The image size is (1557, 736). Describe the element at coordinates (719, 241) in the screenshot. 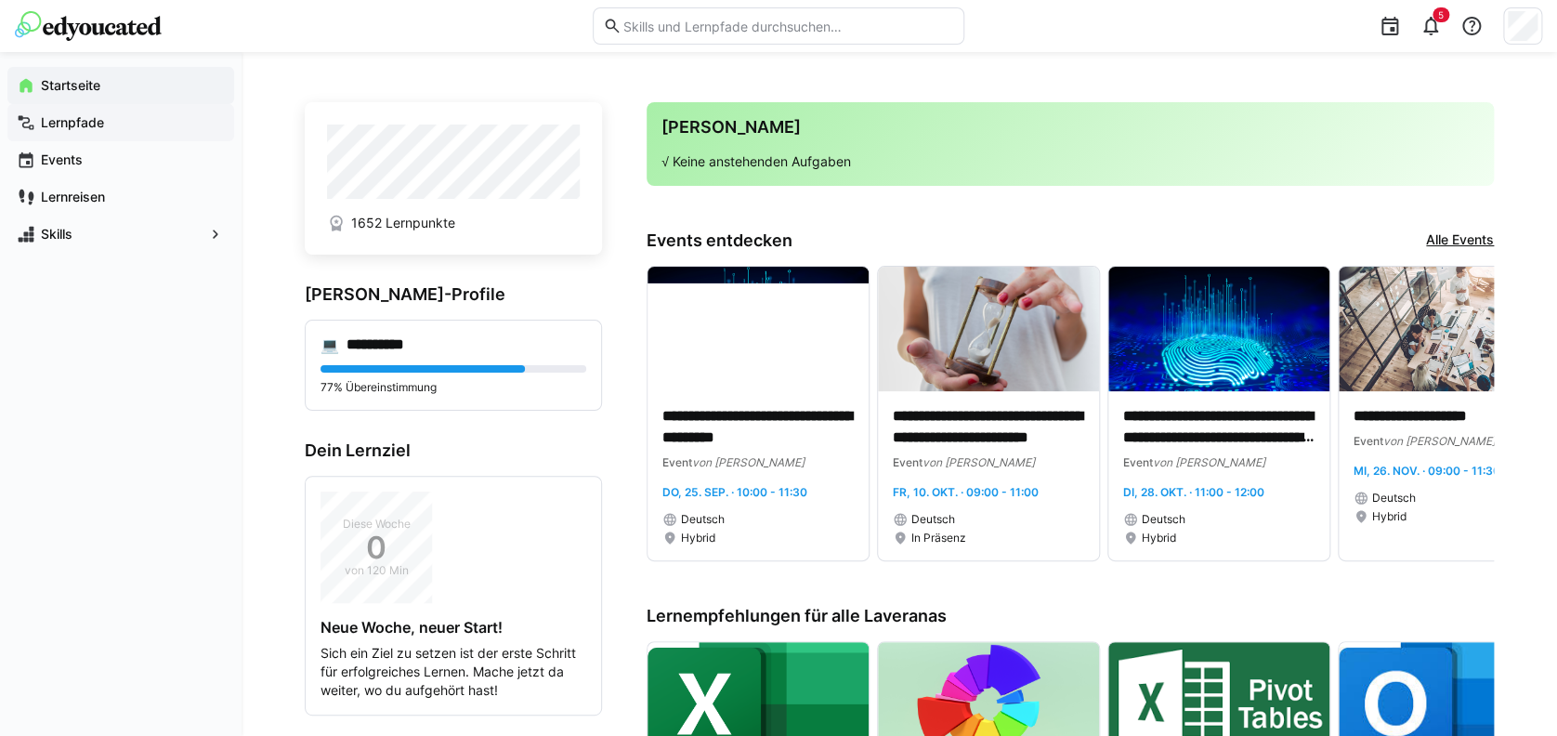

I see `h3: Events entdecken` at that location.